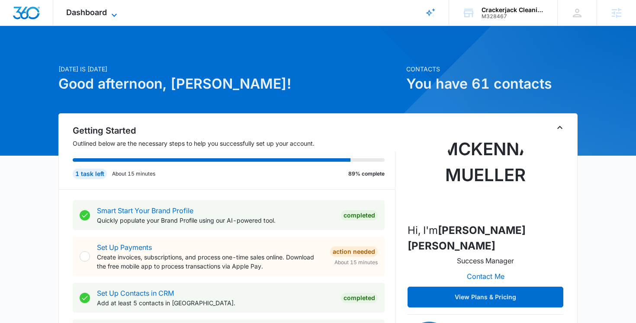 The width and height of the screenshot is (636, 323). I want to click on div: Action Needed, so click(354, 252).